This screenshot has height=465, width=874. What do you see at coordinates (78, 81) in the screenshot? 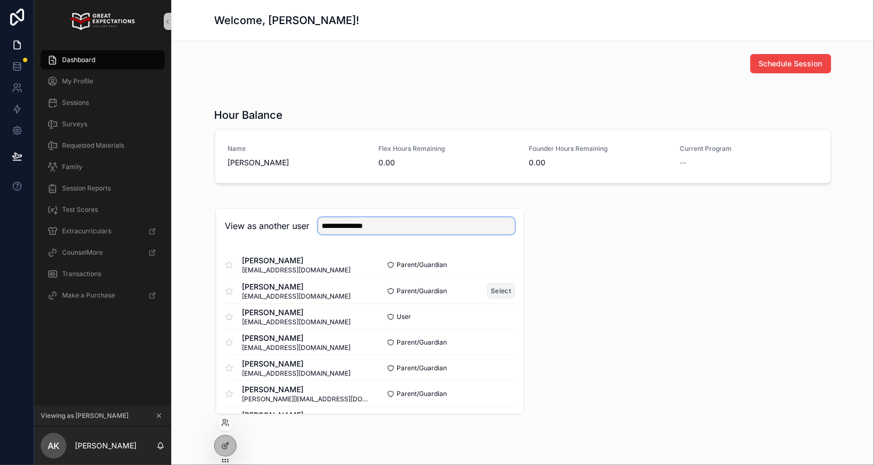
I see `span: My Profile` at bounding box center [78, 81].